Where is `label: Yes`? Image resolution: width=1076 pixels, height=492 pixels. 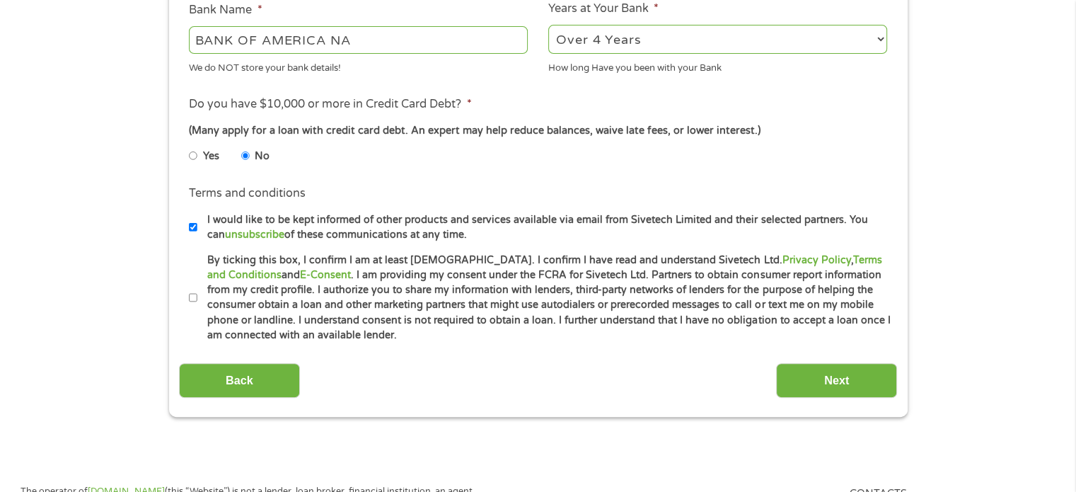
label: Yes is located at coordinates (211, 156).